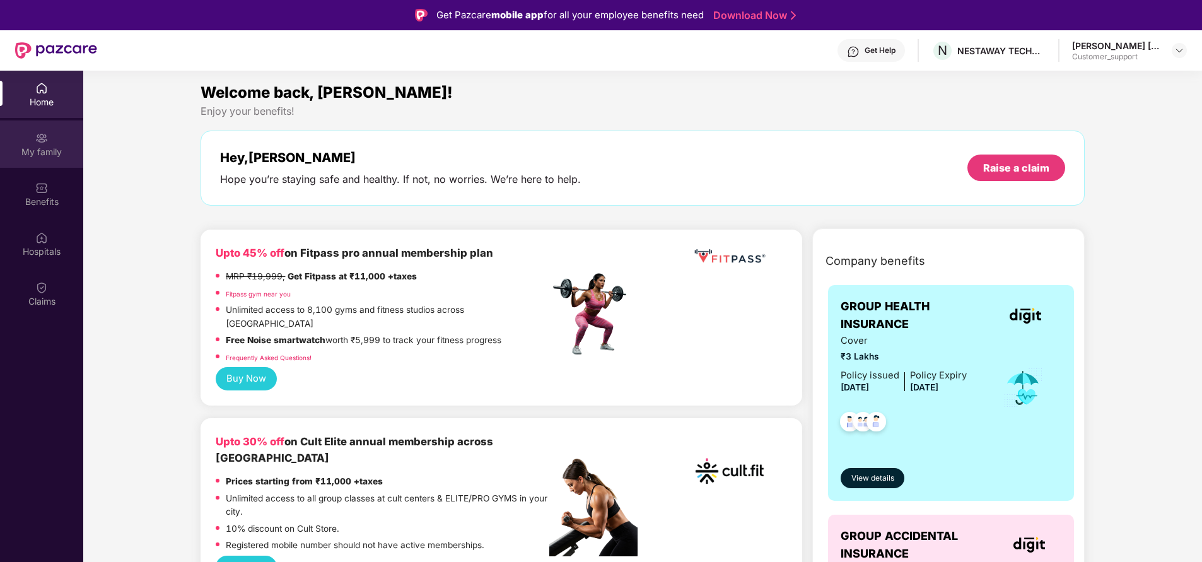  What do you see at coordinates (250, 441) in the screenshot?
I see `b: Upto 30% off` at bounding box center [250, 441].